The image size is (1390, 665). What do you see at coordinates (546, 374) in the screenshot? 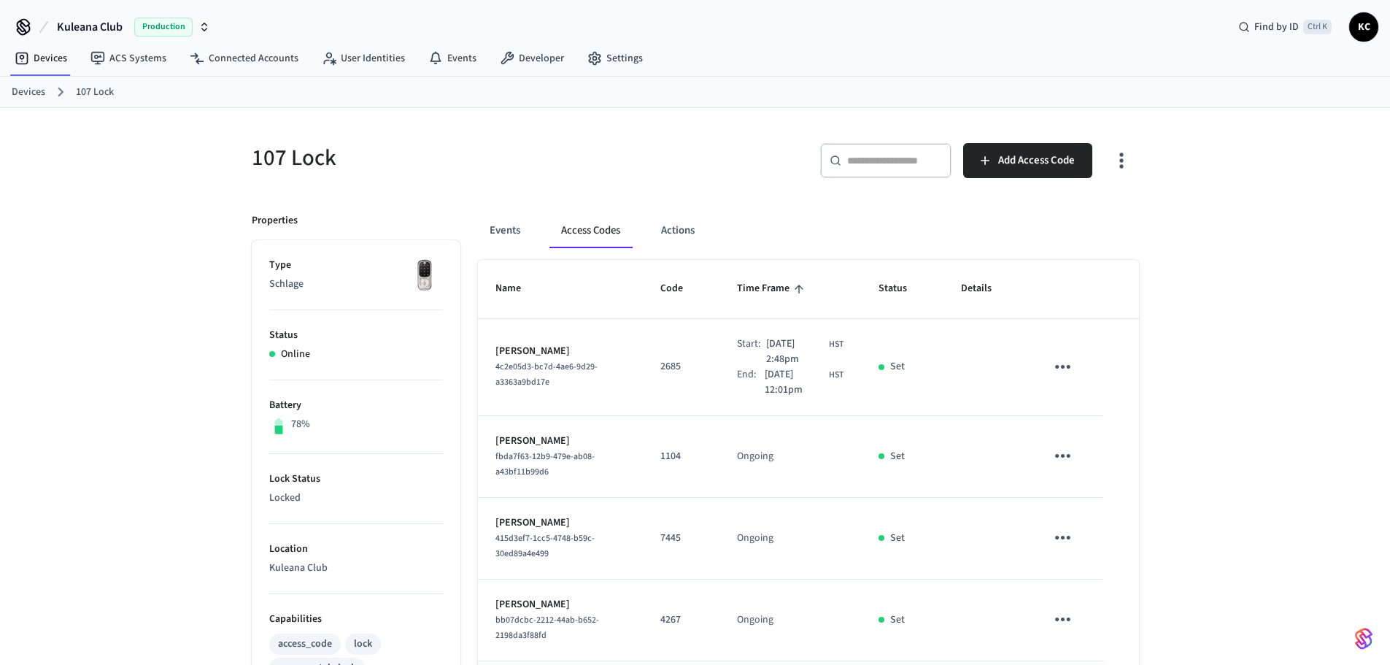
I see `span: 4c2e05d3-bc7d-4ae6-9d29-a3363a9bd17e` at bounding box center [546, 374].